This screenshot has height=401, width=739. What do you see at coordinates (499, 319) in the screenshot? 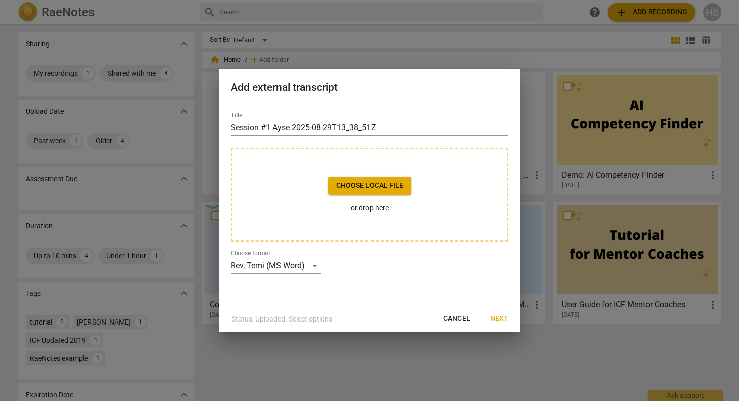
I see `button: Next` at bounding box center [499, 319].